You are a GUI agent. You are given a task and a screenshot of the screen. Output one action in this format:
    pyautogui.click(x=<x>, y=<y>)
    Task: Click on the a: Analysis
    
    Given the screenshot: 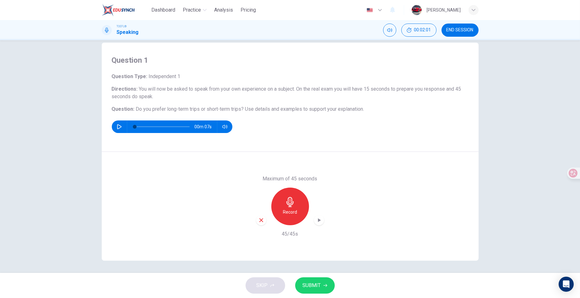 What is the action you would take?
    pyautogui.click(x=224, y=10)
    